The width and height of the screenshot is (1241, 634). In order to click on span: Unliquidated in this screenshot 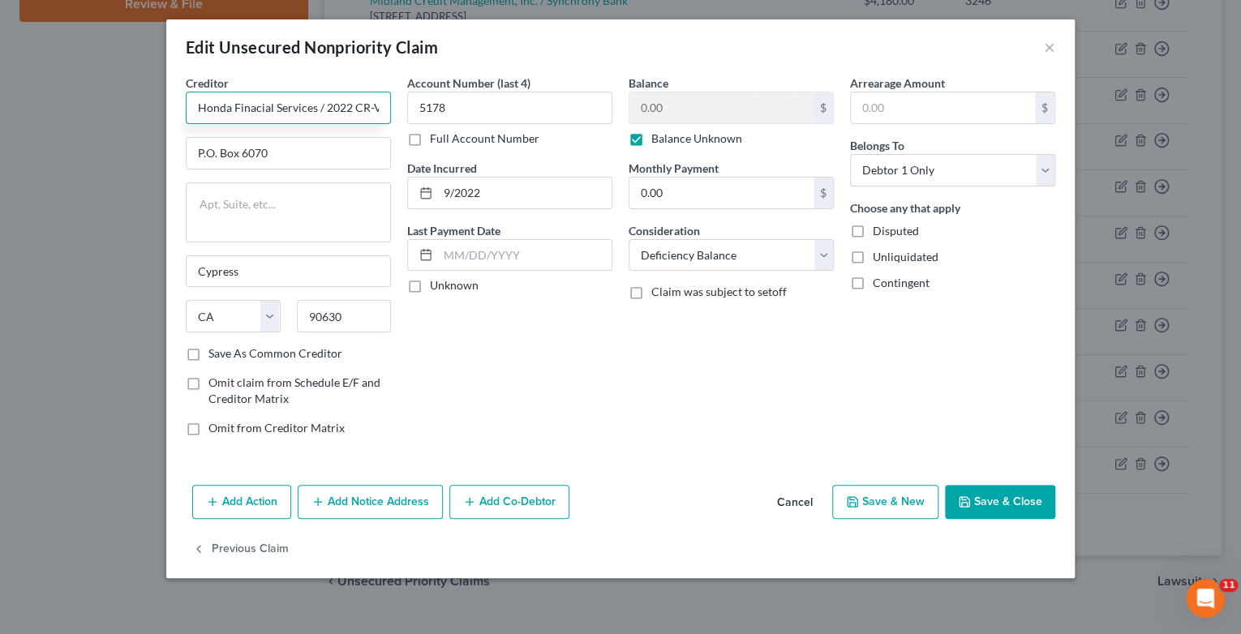, I will do `click(905, 256)`.